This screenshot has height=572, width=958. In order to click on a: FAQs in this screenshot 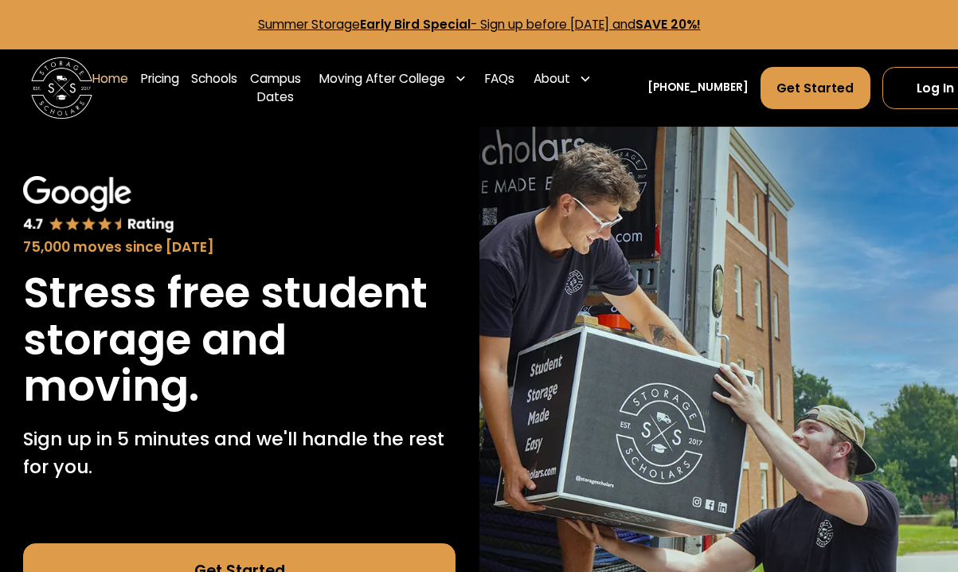, I will do `click(500, 88)`.